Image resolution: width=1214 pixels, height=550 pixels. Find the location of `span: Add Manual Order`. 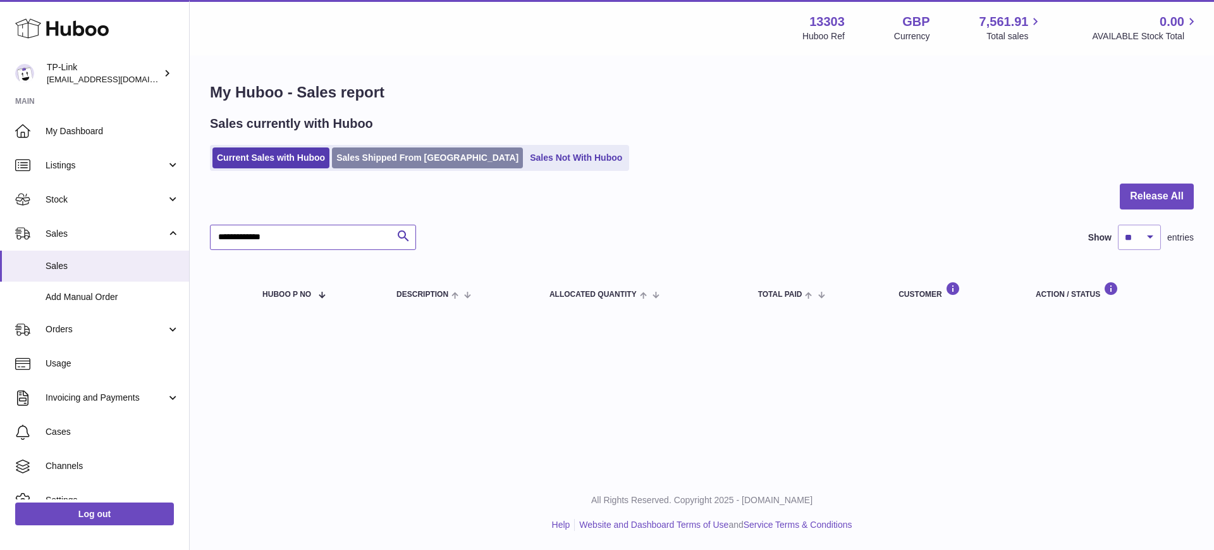

span: Add Manual Order is located at coordinates (113, 297).